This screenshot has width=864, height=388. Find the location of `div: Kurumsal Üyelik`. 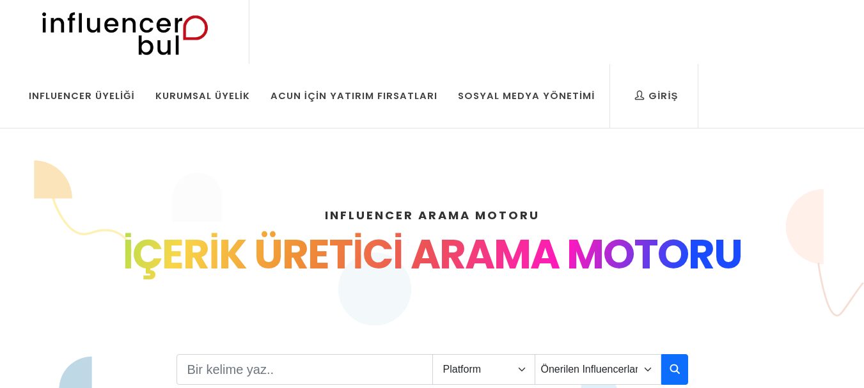

div: Kurumsal Üyelik is located at coordinates (203, 96).